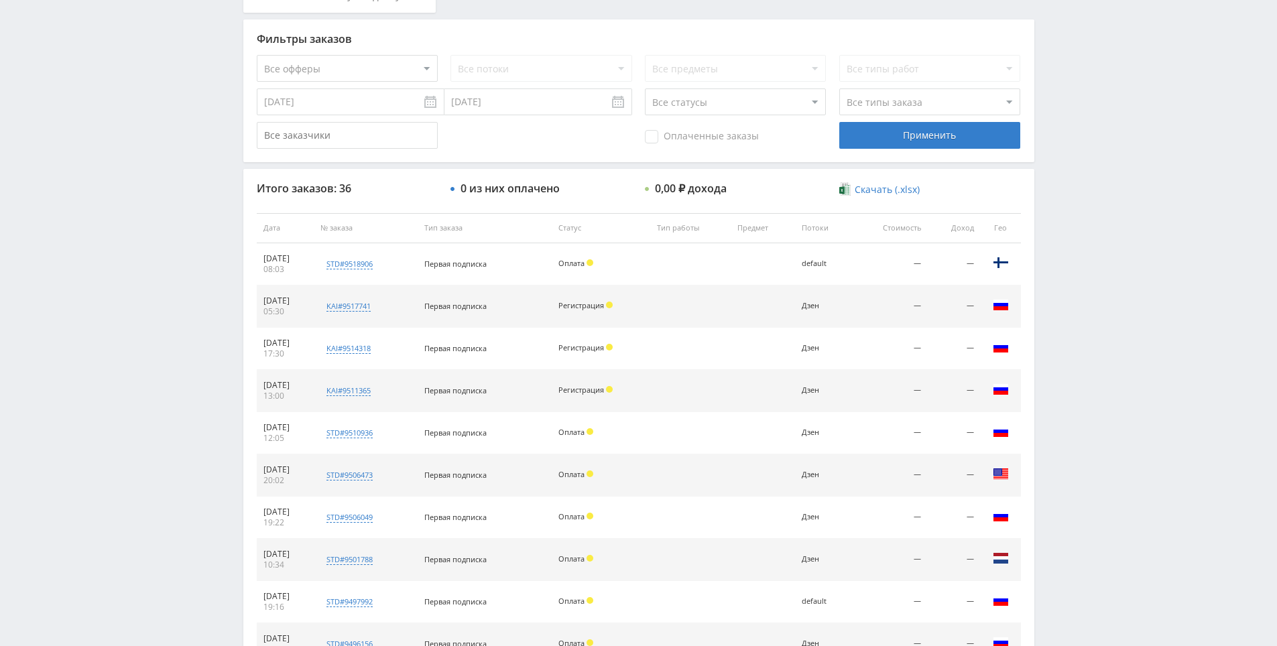 Image resolution: width=1277 pixels, height=646 pixels. Describe the element at coordinates (286, 607) in the screenshot. I see `div: 19:16` at that location.